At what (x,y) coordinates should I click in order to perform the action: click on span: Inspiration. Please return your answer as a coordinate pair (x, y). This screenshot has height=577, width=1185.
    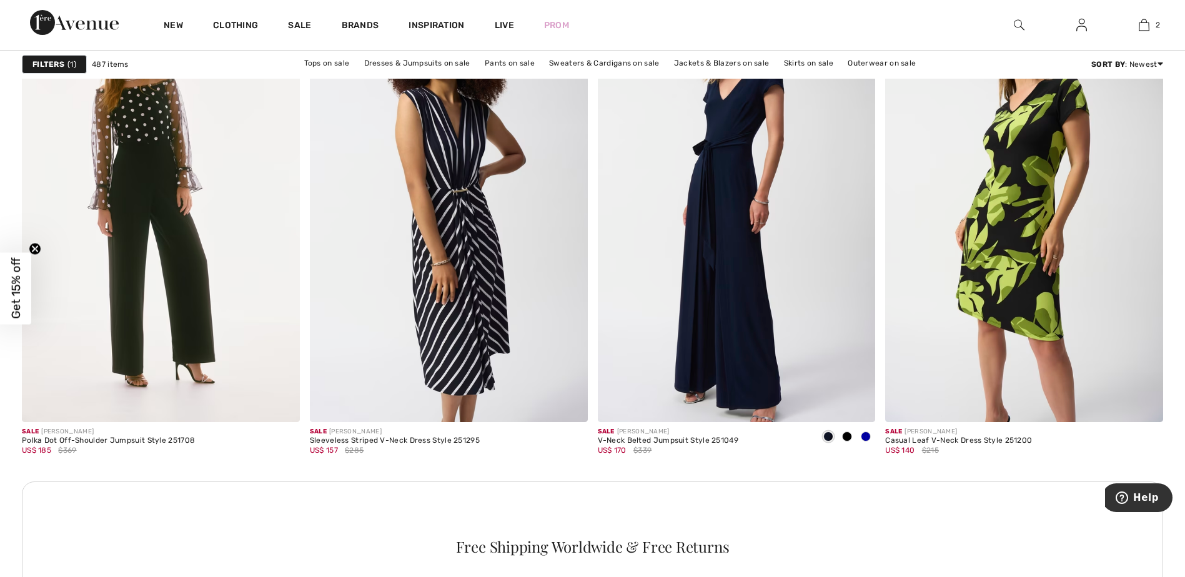
    Looking at the image, I should click on (436, 26).